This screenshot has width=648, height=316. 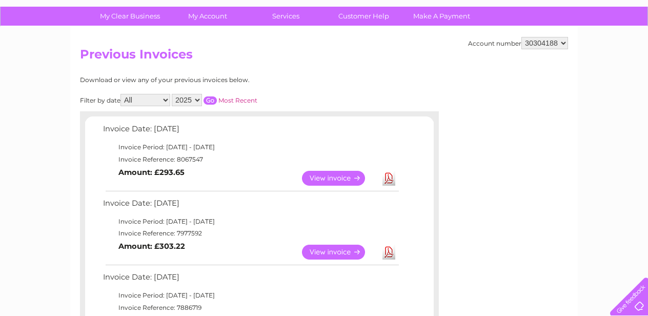 I want to click on a: Most Recent, so click(x=238, y=100).